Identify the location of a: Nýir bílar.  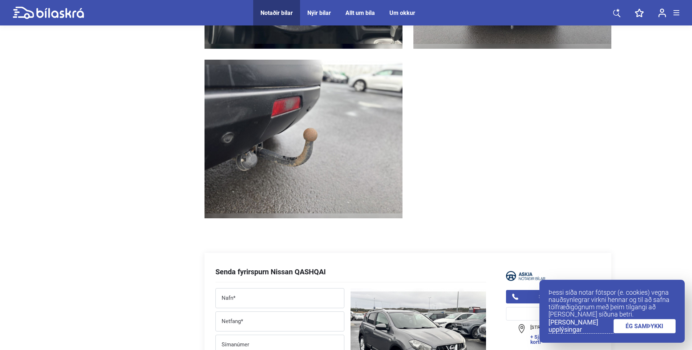
(319, 13).